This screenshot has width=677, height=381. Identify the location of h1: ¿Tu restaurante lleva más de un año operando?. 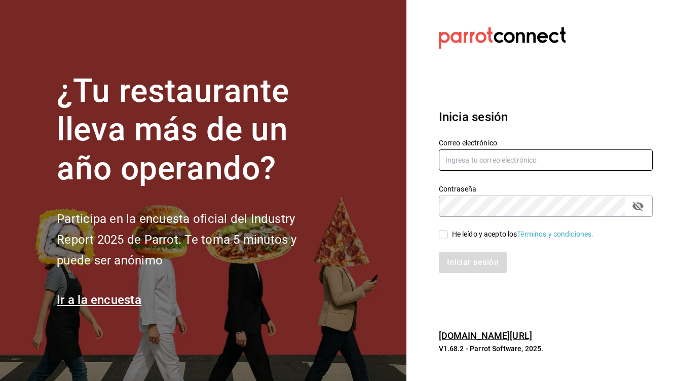
(194, 130).